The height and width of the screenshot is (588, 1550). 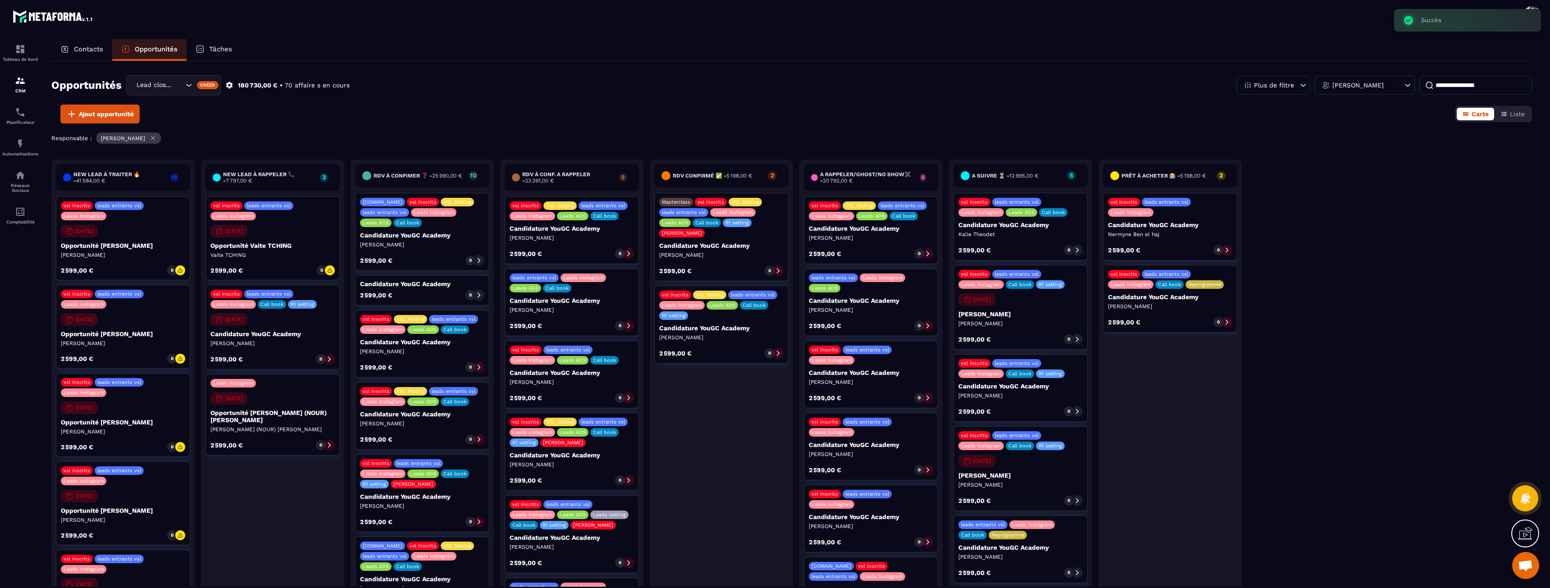 I want to click on h6: RDV à confimer ❓ -, so click(x=418, y=176).